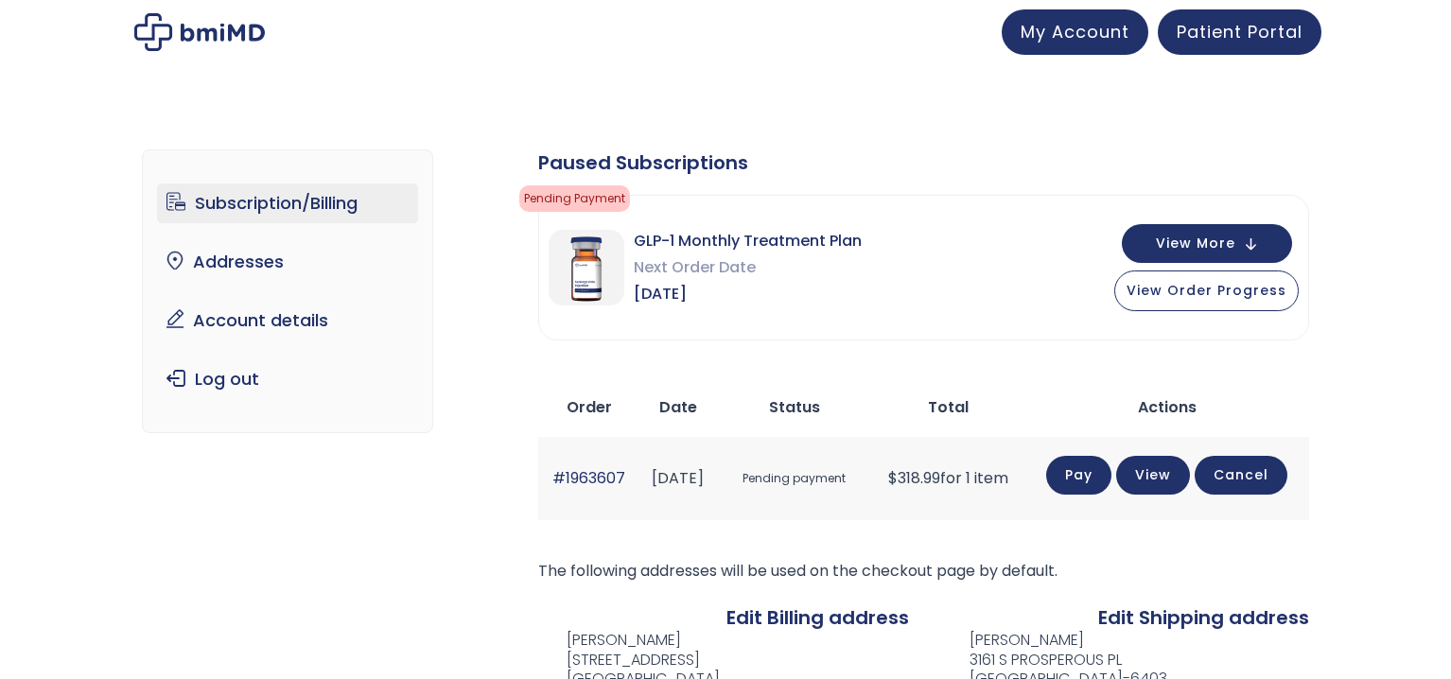  I want to click on a: Pay, so click(1078, 475).